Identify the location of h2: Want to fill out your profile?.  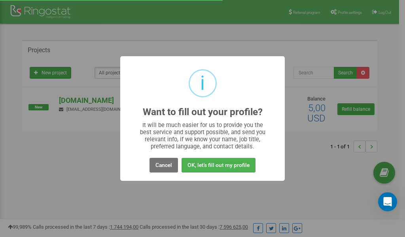
(203, 112).